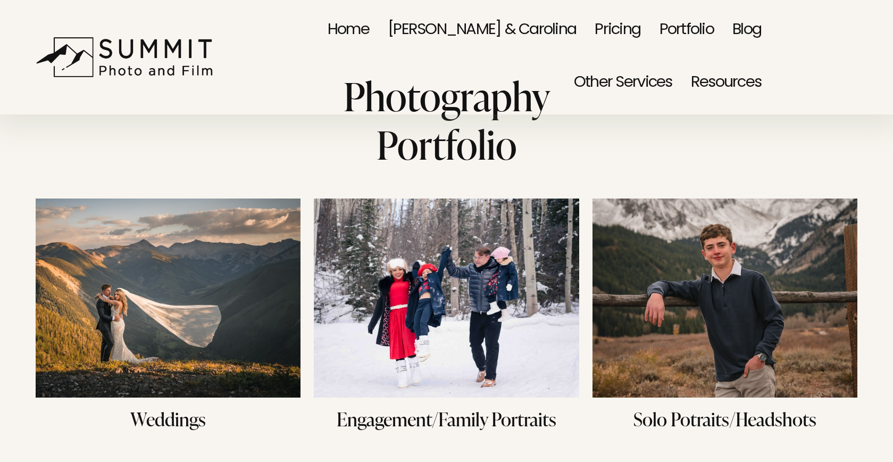 The height and width of the screenshot is (462, 893). What do you see at coordinates (446, 319) in the screenshot?
I see `a: Engagement/Family Portraits Engagement/Family Portraits` at bounding box center [446, 319].